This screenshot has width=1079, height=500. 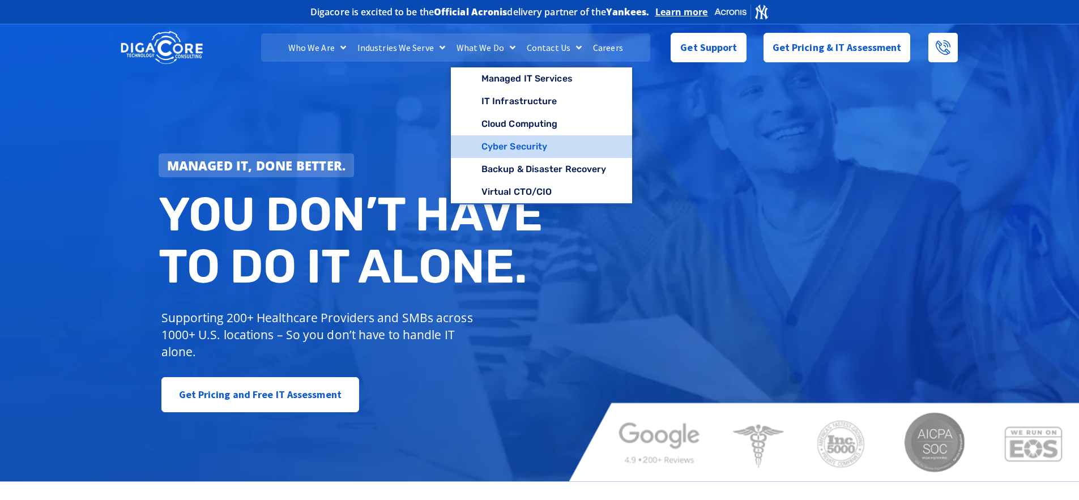 I want to click on a: Managed IT Services, so click(x=541, y=79).